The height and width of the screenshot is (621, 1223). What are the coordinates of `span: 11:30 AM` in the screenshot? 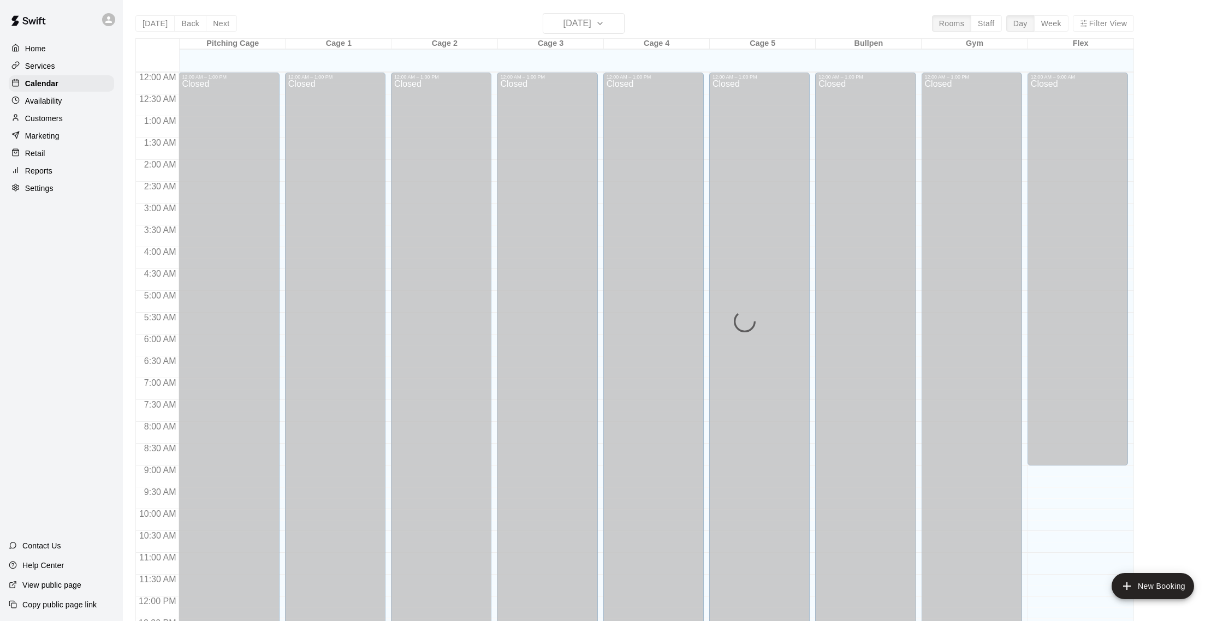 It's located at (158, 579).